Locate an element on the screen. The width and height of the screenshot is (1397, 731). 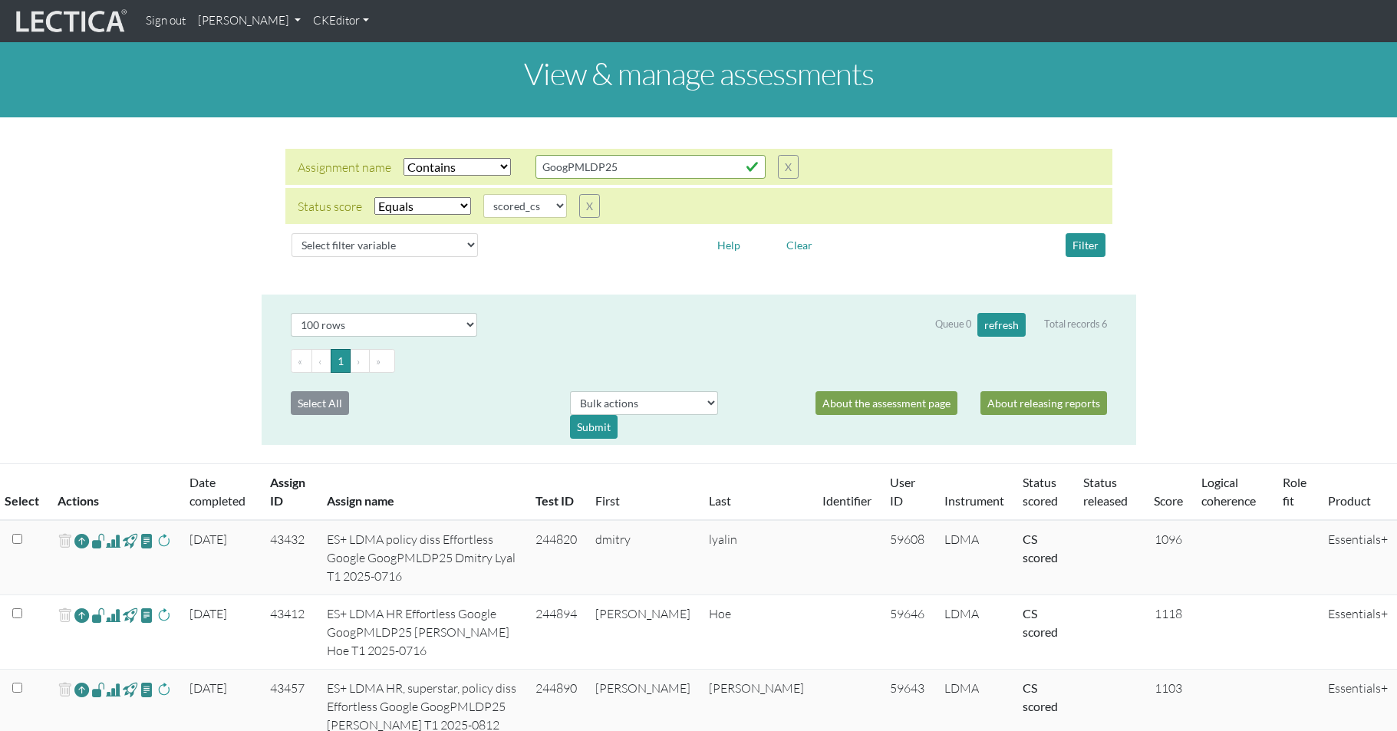
button: Help is located at coordinates (729, 245).